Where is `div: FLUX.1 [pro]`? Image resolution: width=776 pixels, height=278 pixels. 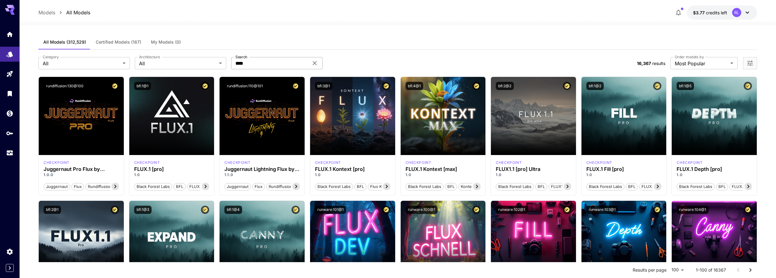
div: FLUX.1 [pro] is located at coordinates (172, 169).